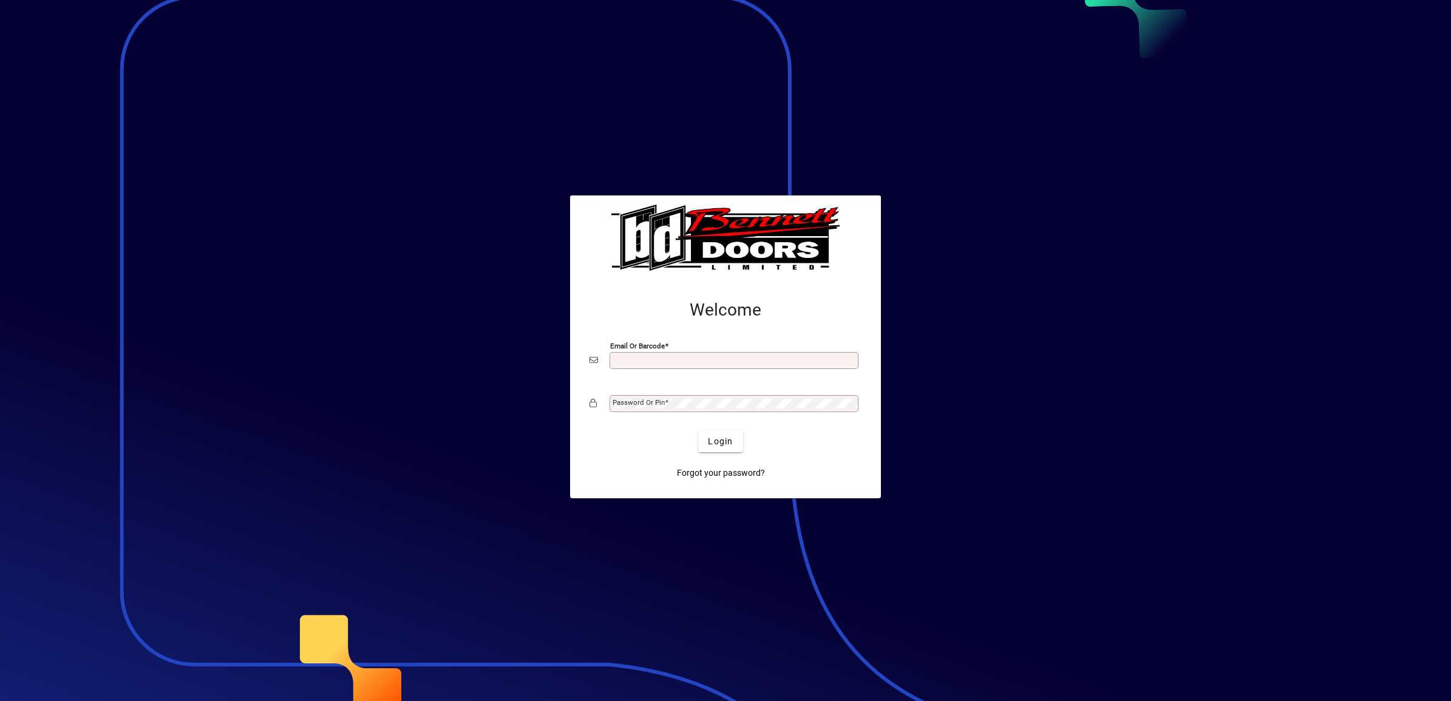 Image resolution: width=1451 pixels, height=701 pixels. What do you see at coordinates (637, 346) in the screenshot?
I see `mat-label: Email or Barcode` at bounding box center [637, 346].